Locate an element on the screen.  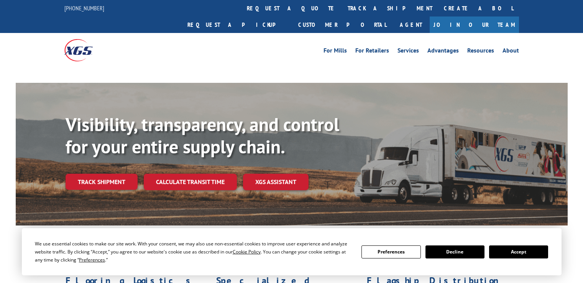
a: About is located at coordinates (510, 52).